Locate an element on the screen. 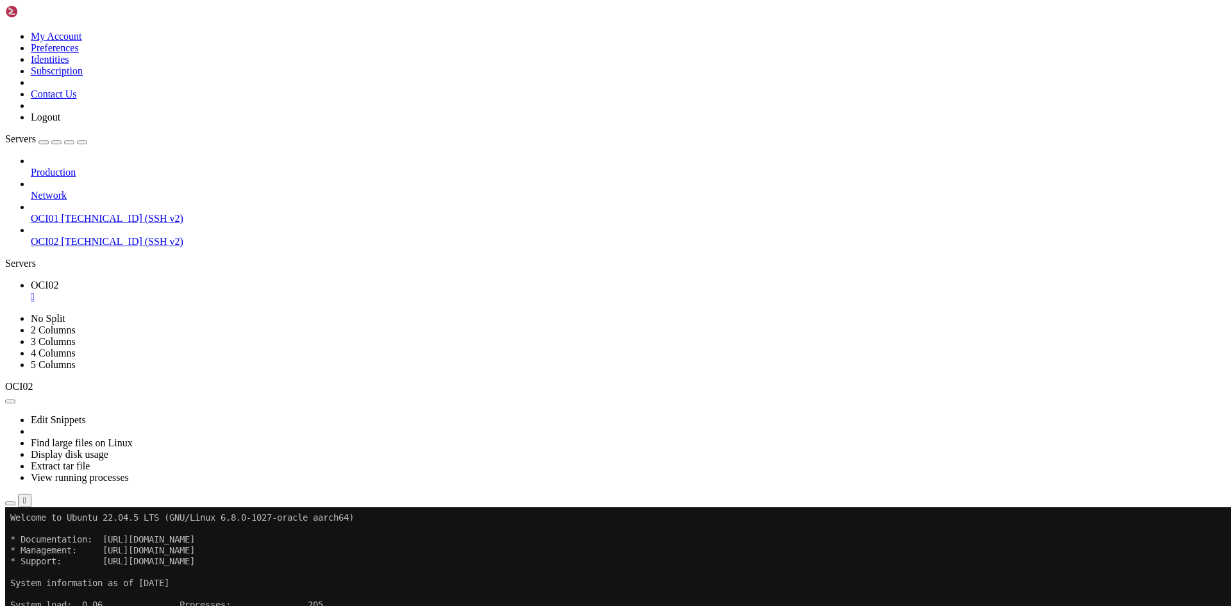  x-row: * Strictly confined Kubernetes makes edge and IoT secure. Learn how MicroK8s is located at coordinates (535, 152).